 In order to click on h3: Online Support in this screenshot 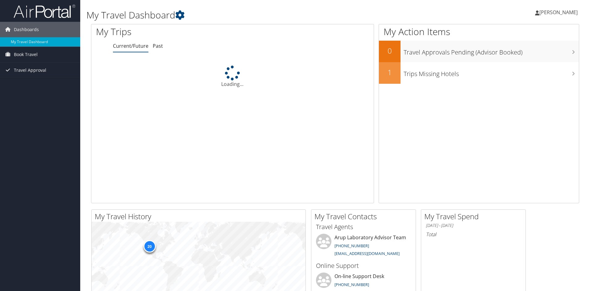, I will do `click(363, 266)`.